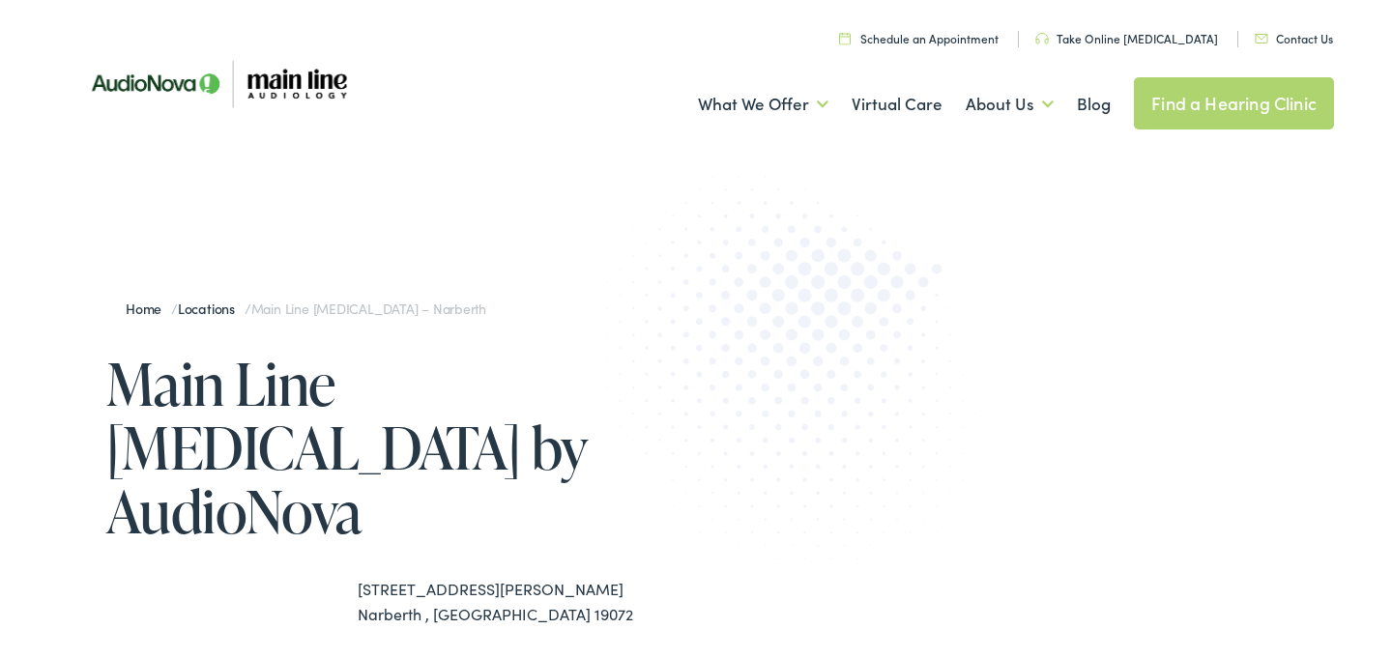 The width and height of the screenshot is (1392, 658). I want to click on a: Find a Hearing Clinic, so click(1234, 103).